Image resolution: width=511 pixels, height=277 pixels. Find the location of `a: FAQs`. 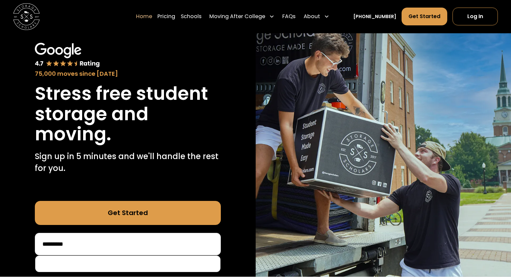

a: FAQs is located at coordinates (289, 16).